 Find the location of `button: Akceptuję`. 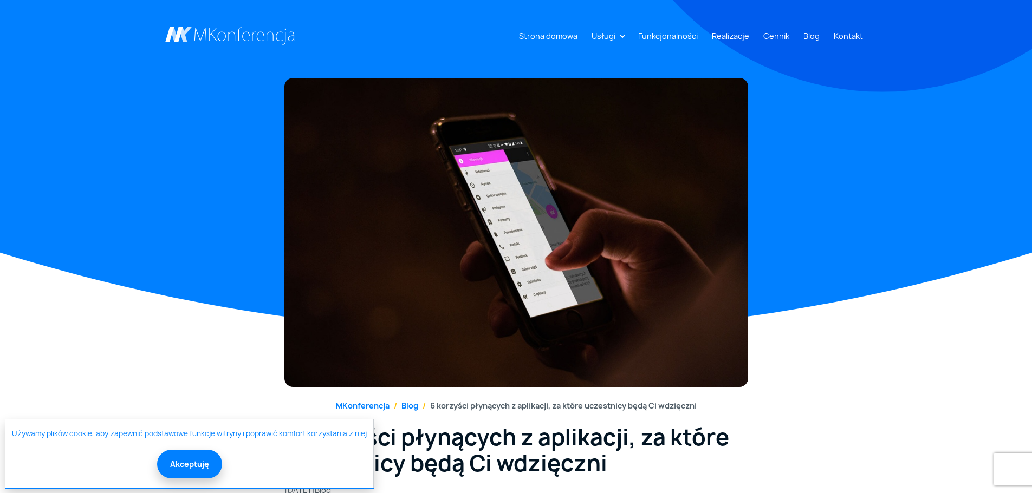

button: Akceptuję is located at coordinates (190, 464).